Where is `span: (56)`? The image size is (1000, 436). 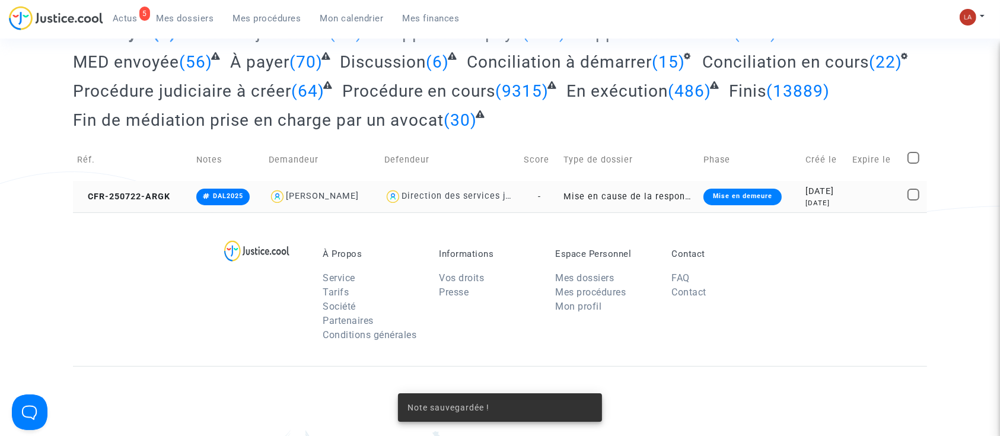
span: (56) is located at coordinates (196, 62).